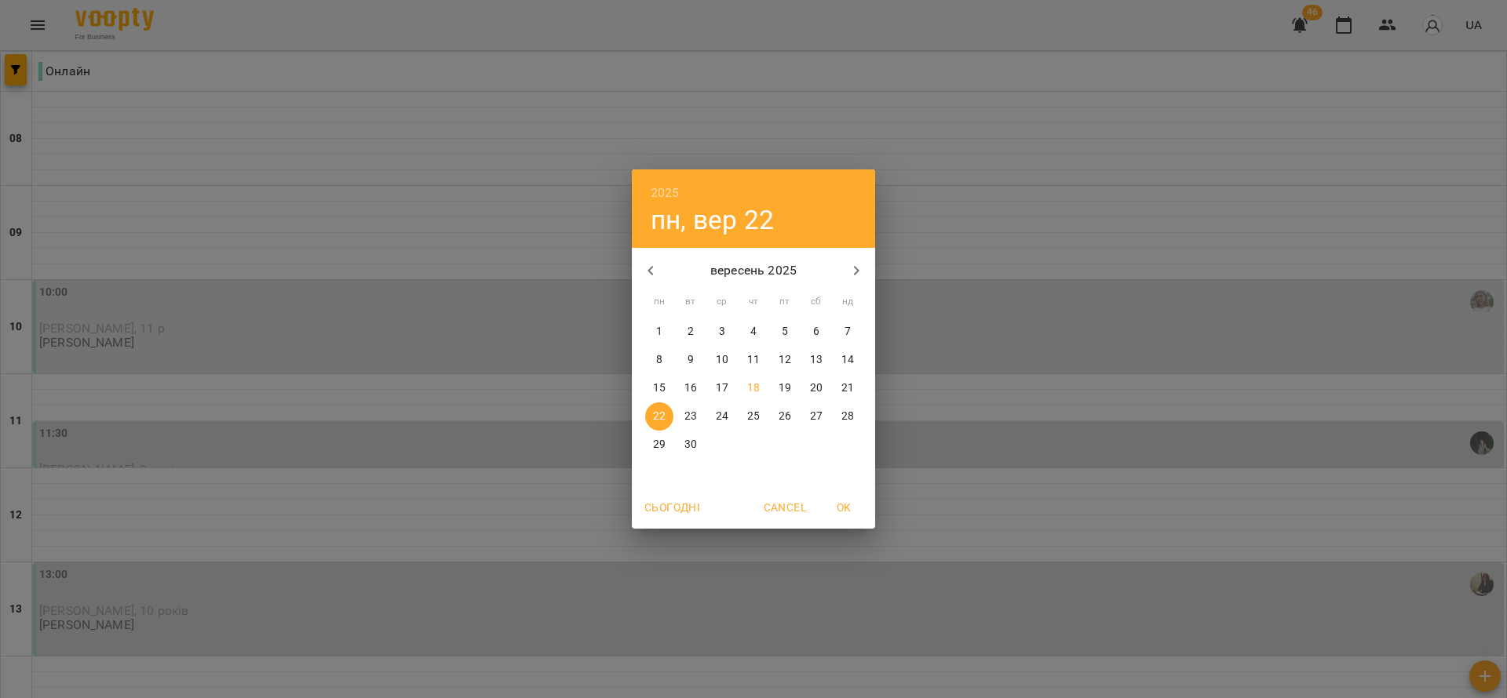 The image size is (1507, 698). Describe the element at coordinates (844, 508) in the screenshot. I see `span: OK` at that location.